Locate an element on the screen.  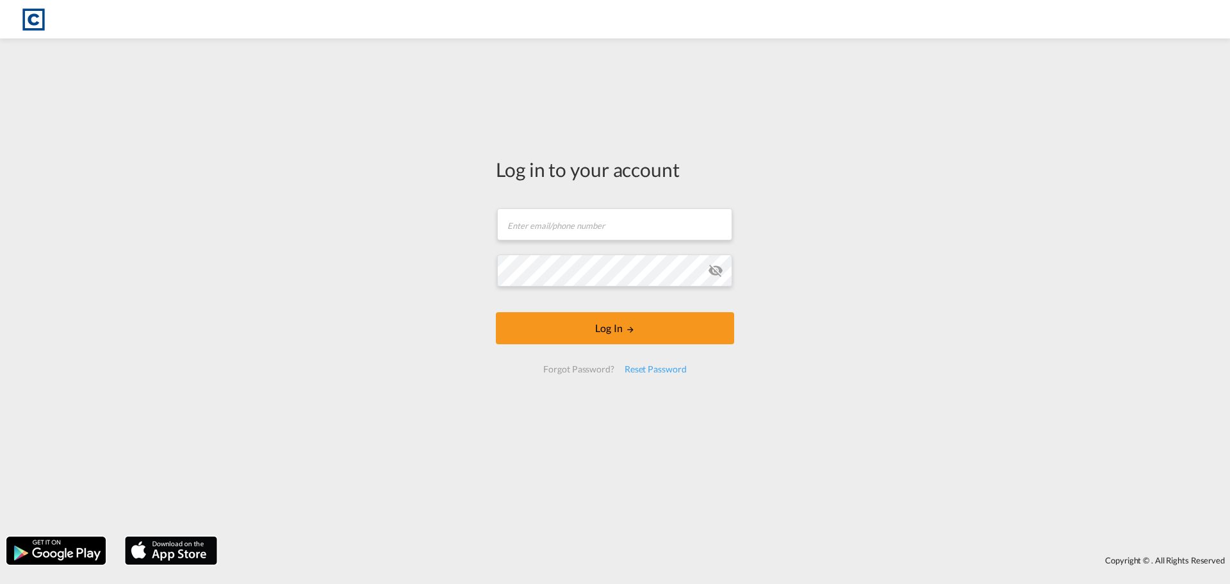
div: Forgot Password? is located at coordinates (578, 369).